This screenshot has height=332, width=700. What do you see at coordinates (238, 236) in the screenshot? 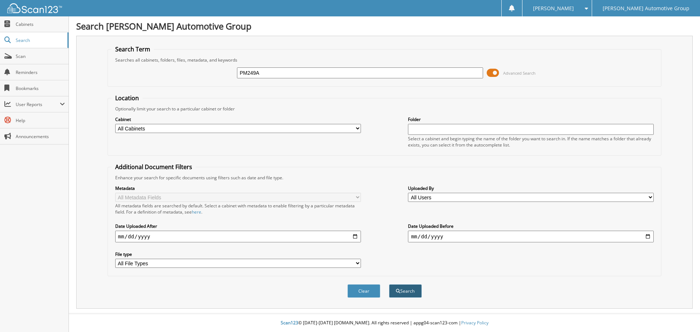
I see `input: start` at bounding box center [238, 236].